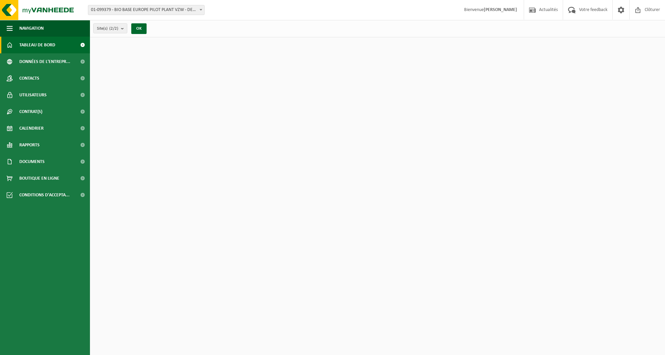 This screenshot has width=665, height=355. What do you see at coordinates (29, 78) in the screenshot?
I see `span: Contacts` at bounding box center [29, 78].